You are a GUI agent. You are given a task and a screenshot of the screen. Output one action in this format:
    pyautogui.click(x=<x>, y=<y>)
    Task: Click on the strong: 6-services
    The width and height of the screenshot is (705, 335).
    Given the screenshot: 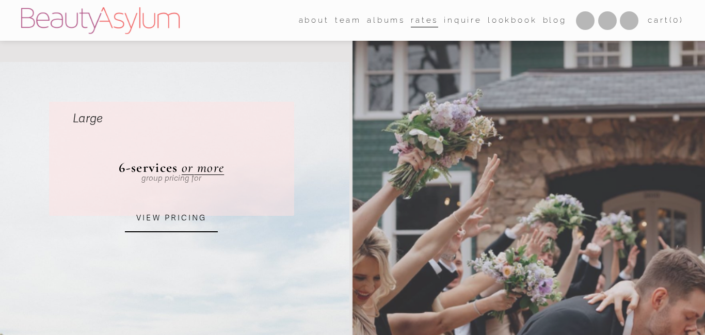 What is the action you would take?
    pyautogui.click(x=148, y=167)
    